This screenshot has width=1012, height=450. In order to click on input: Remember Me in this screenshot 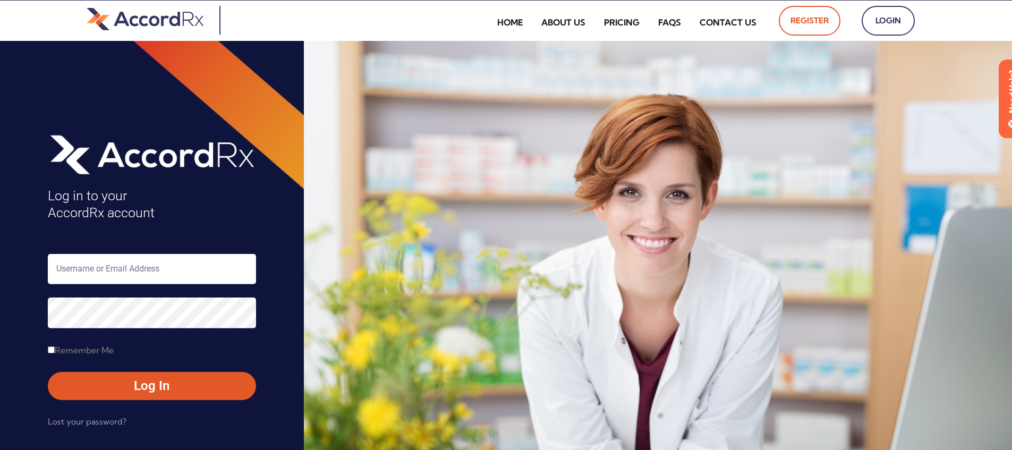, I will do `click(51, 349)`.